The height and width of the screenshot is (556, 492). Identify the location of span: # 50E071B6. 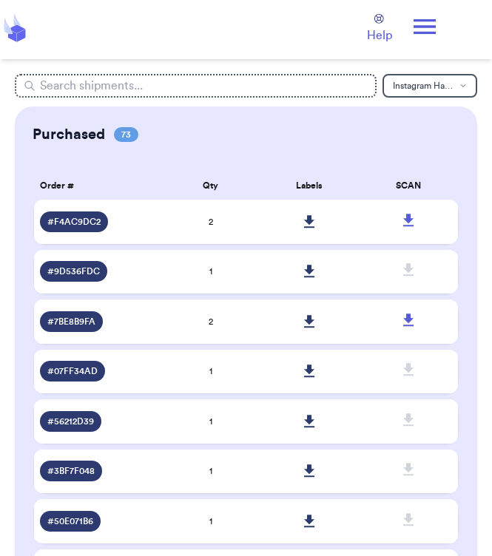
(70, 522).